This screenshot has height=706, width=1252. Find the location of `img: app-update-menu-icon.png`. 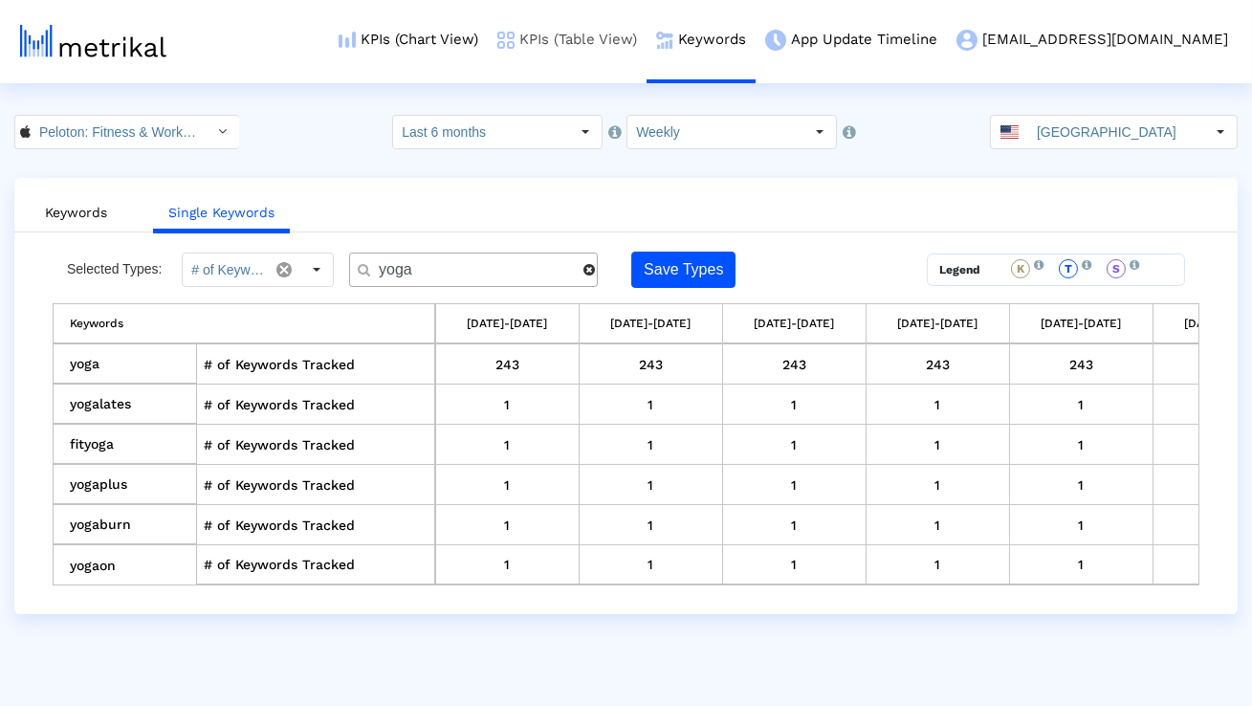

img: app-update-menu-icon.png is located at coordinates (776, 40).